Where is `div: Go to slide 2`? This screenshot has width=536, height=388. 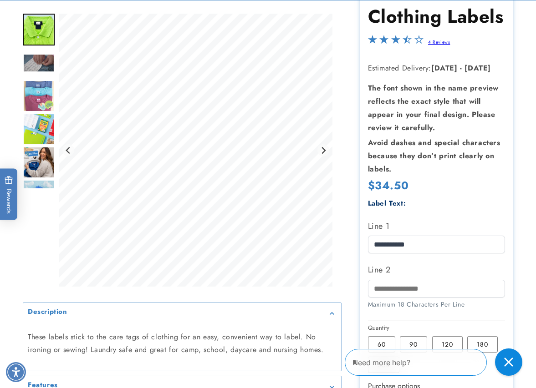
div: Go to slide 2 is located at coordinates (39, 30).